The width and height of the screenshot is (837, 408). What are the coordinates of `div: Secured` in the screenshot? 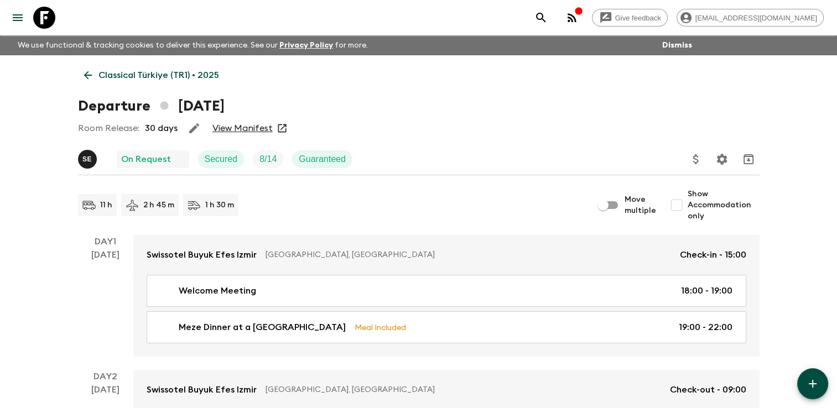 It's located at (221, 159).